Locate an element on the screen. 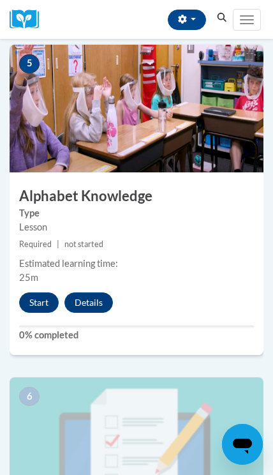 The image size is (273, 475). span: 5 is located at coordinates (29, 64).